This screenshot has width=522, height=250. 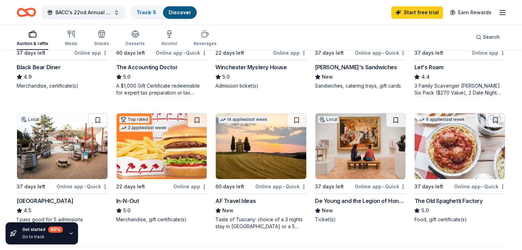 What do you see at coordinates (441, 120) in the screenshot?
I see `div: 6 applies last week` at bounding box center [441, 120].